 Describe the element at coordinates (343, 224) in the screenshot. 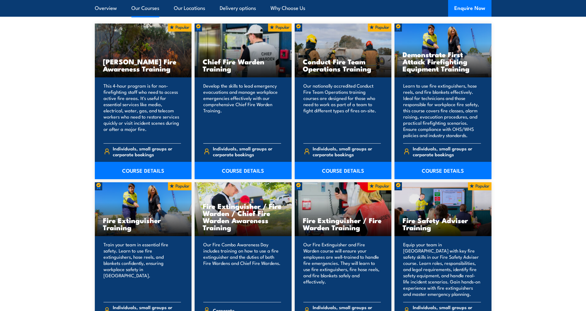

I see `h3: Fire Extinguisher / Fire Warden Training` at that location.